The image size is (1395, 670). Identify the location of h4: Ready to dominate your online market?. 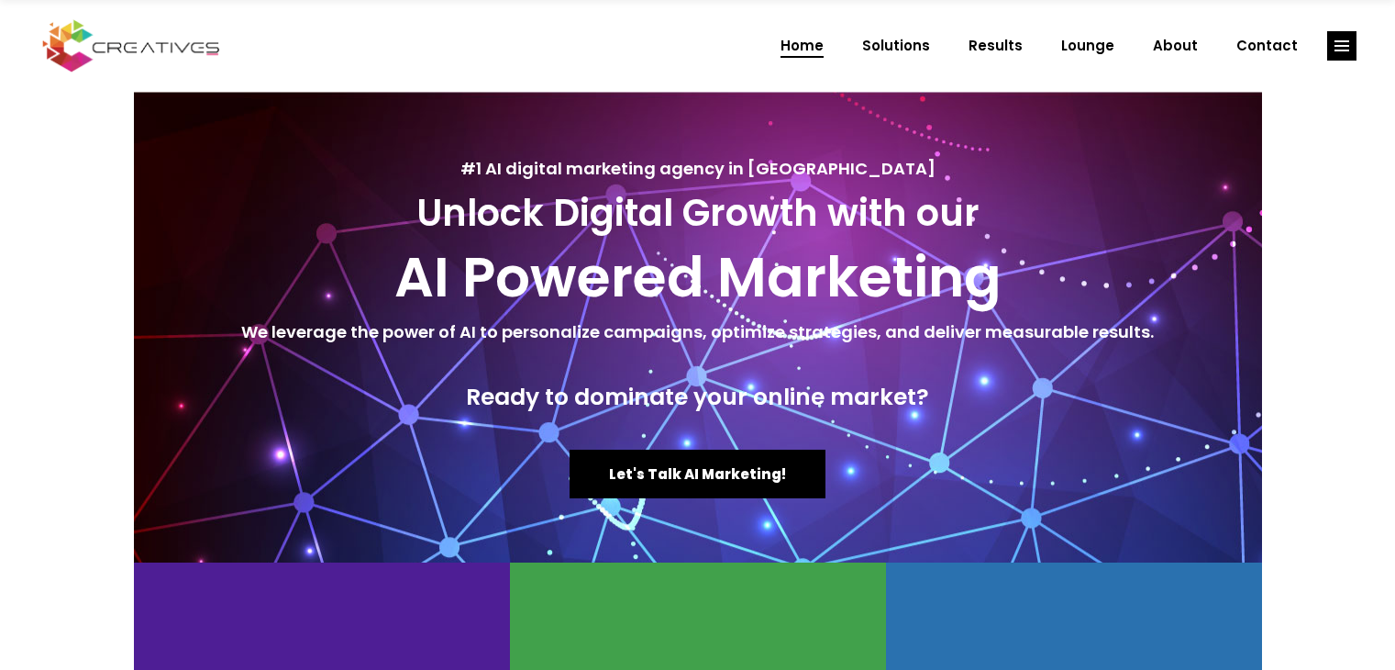
(698, 397).